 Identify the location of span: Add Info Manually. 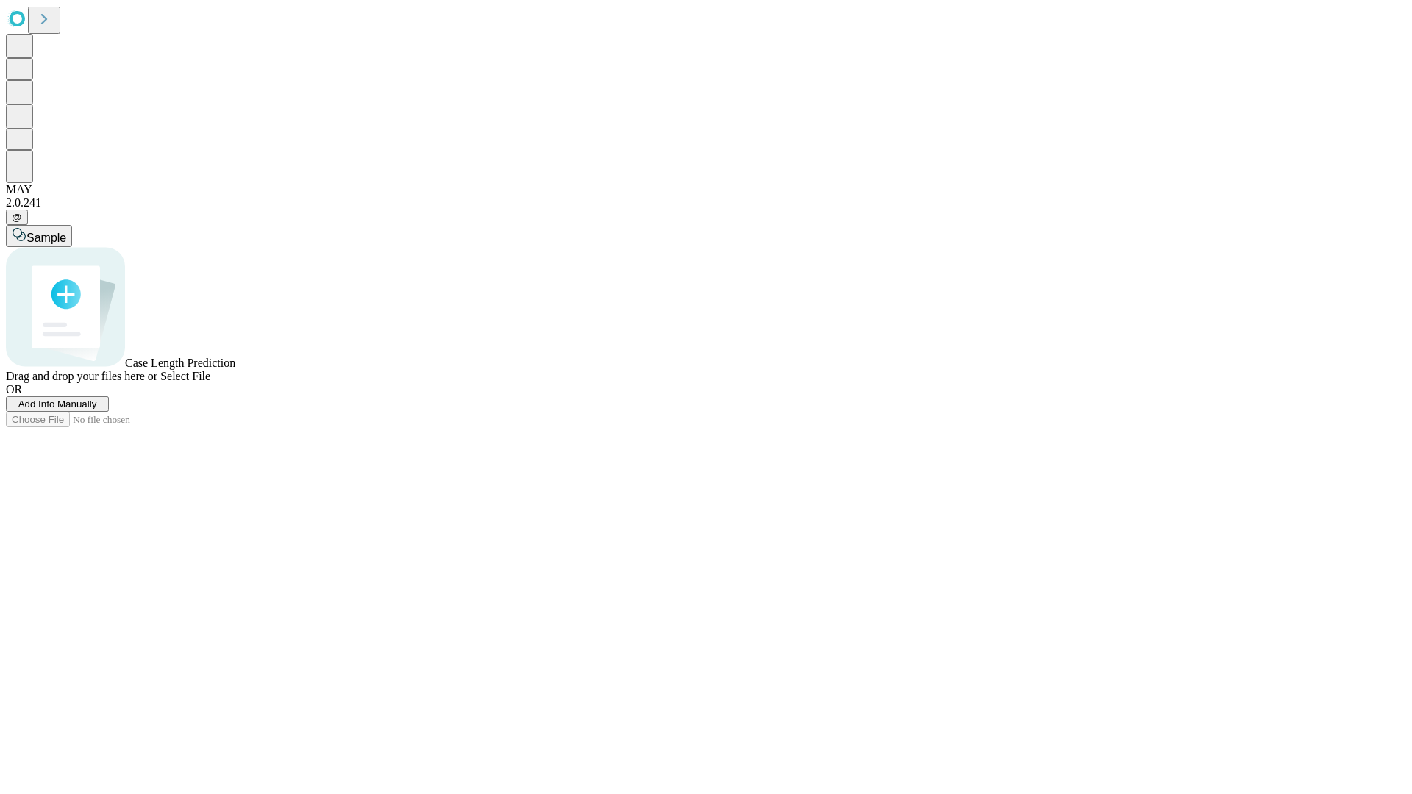
(57, 404).